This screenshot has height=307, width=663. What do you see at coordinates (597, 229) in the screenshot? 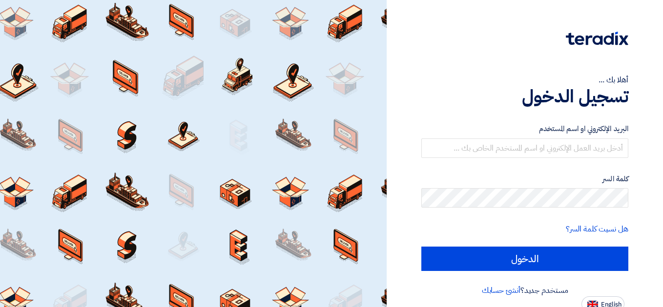
I see `a: هل نسيت كلمة السر؟` at bounding box center [597, 229].